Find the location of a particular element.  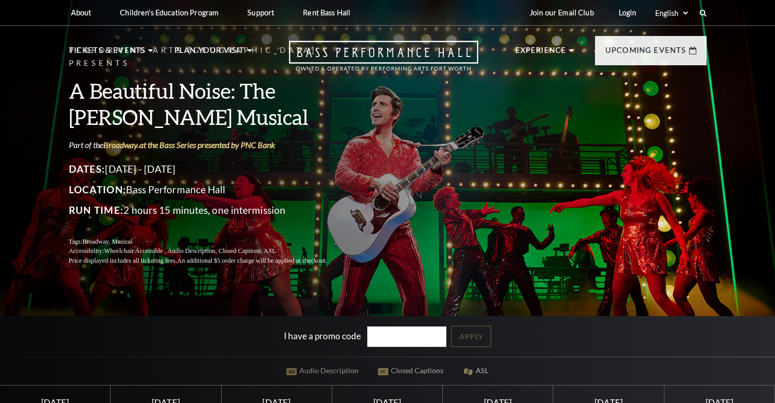

p: Accessibility: is located at coordinates (210, 251).